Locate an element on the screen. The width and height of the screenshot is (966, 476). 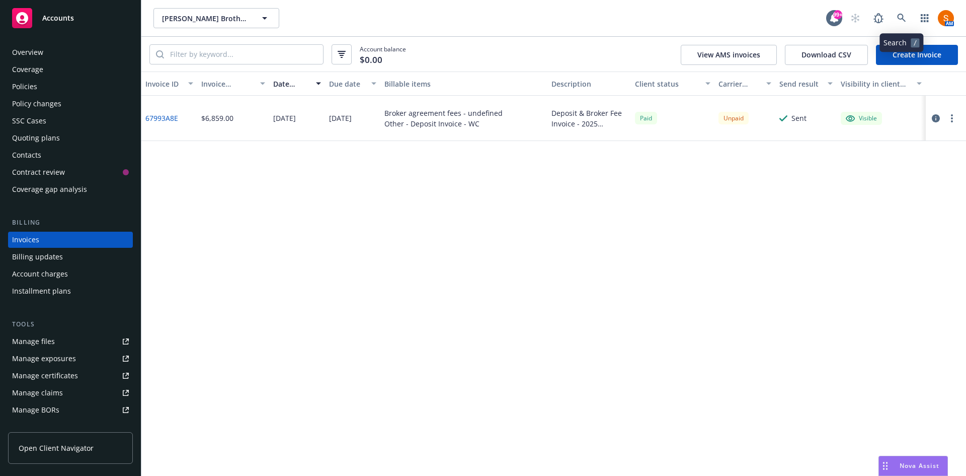
a: Manage files is located at coordinates (70, 341).